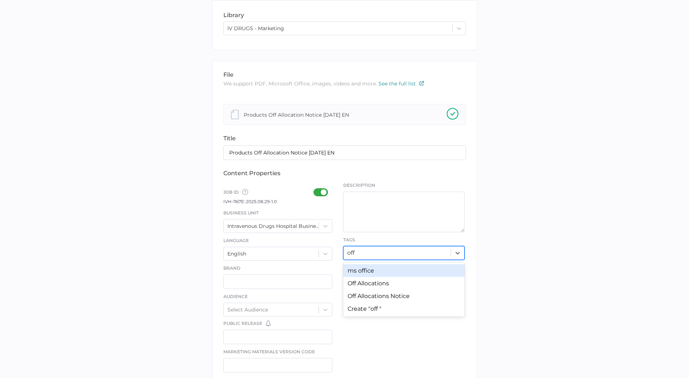  I want to click on span: Tags, so click(349, 239).